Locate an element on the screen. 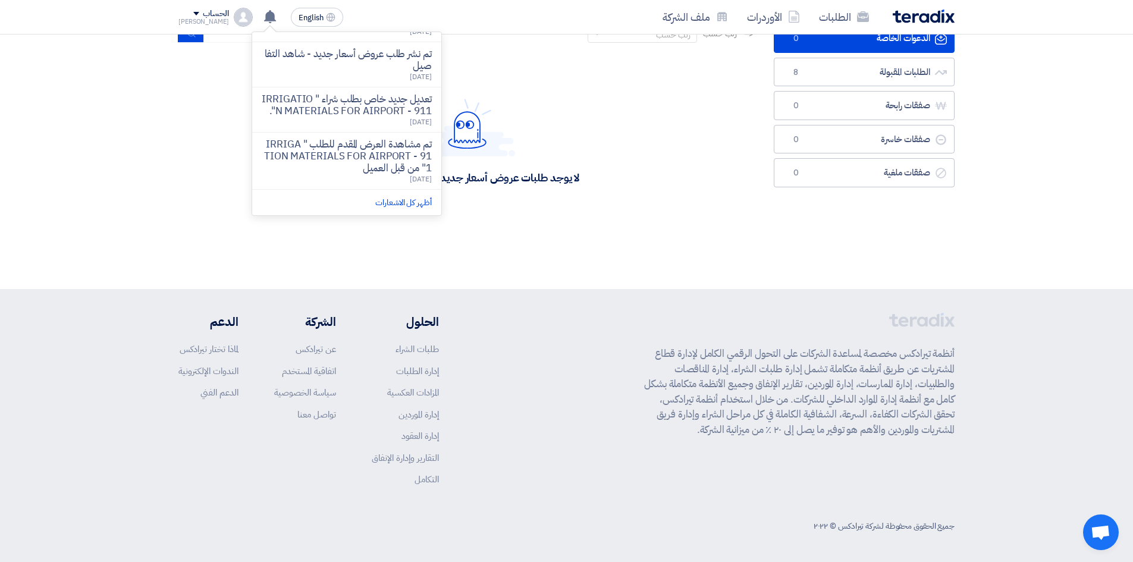 The height and width of the screenshot is (562, 1133). img: Teradix logo is located at coordinates (924, 16).